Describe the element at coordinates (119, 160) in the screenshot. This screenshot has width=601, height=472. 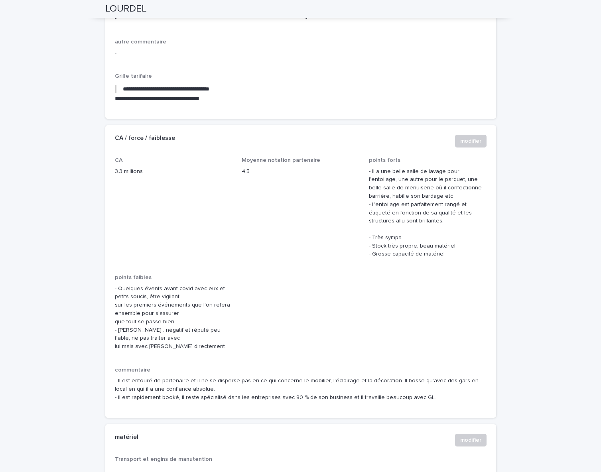
I see `span: CA` at that location.